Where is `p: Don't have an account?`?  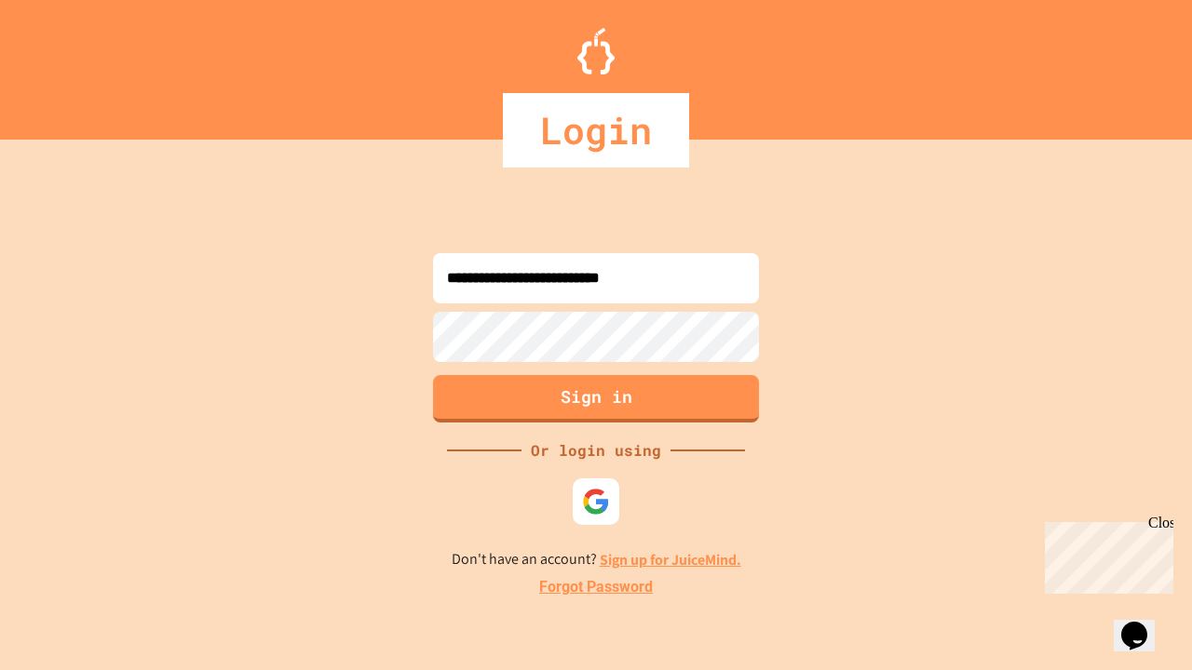
p: Don't have an account? is located at coordinates (596, 560).